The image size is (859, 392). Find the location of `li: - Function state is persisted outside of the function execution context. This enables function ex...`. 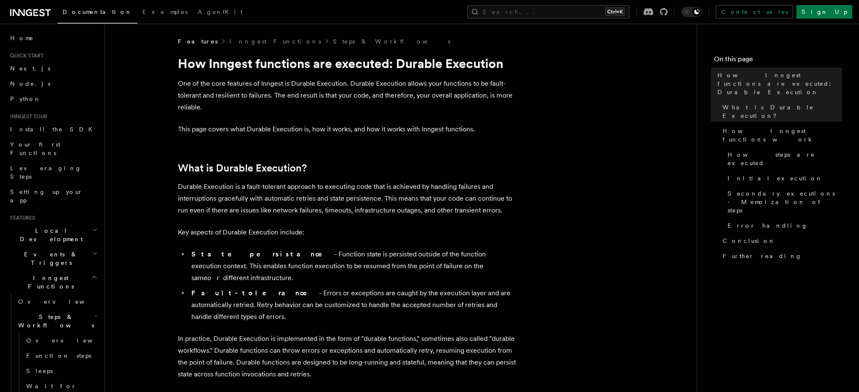

li: - Function state is persisted outside of the function execution context. This enables function ex... is located at coordinates (352, 266).